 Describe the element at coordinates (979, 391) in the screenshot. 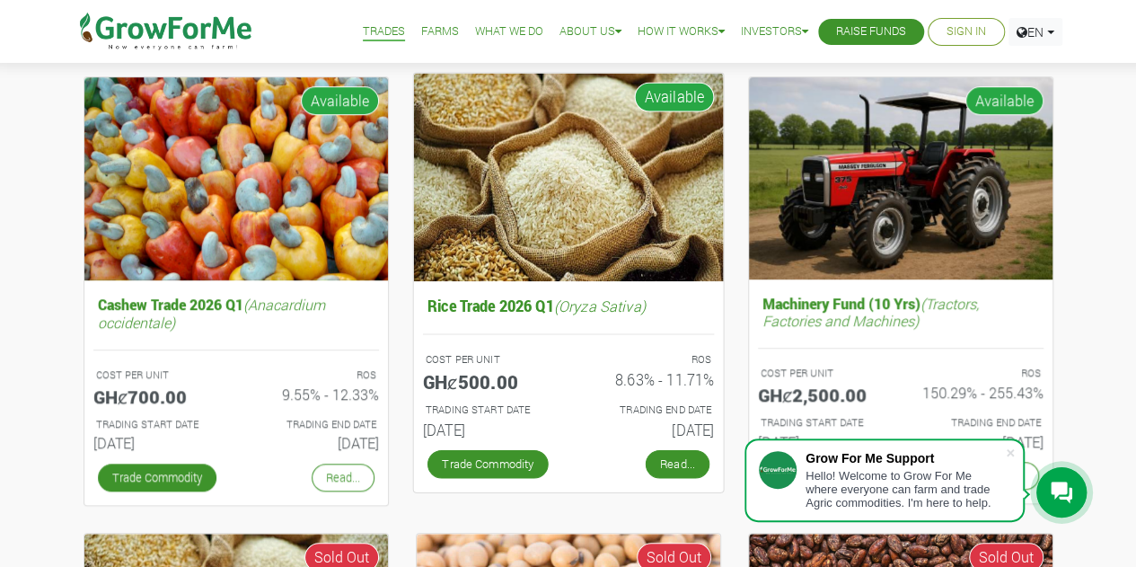

I see `h6: 150.29% - 255.43%` at that location.